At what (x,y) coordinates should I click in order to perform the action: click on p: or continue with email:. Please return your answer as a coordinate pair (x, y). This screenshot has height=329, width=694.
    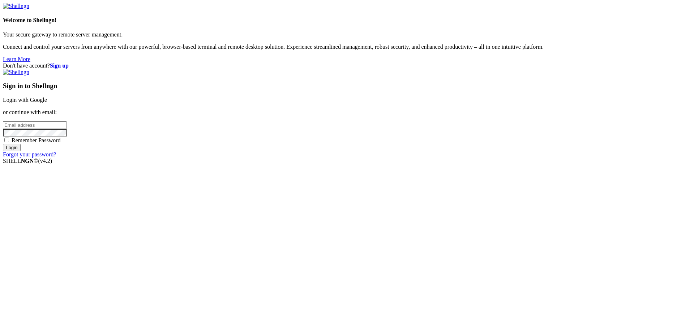
    Looking at the image, I should click on (347, 112).